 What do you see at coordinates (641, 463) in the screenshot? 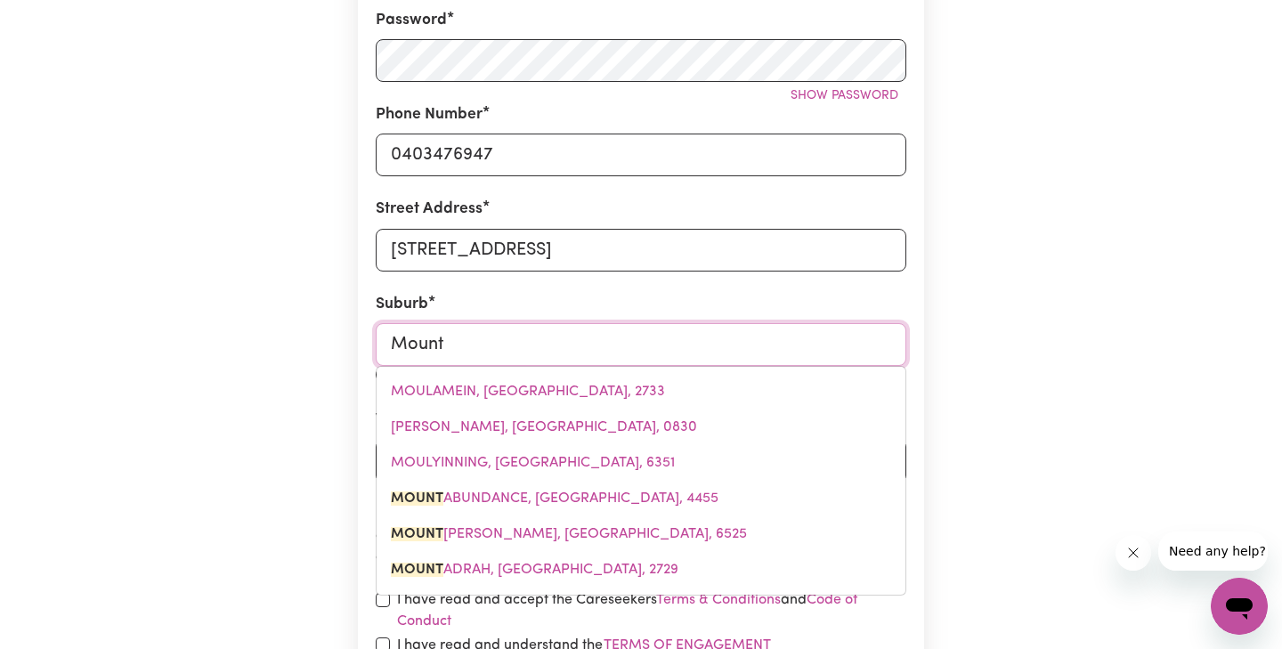
I see `a: MOULYINNING, Western Australia, 6351` at bounding box center [641, 463].